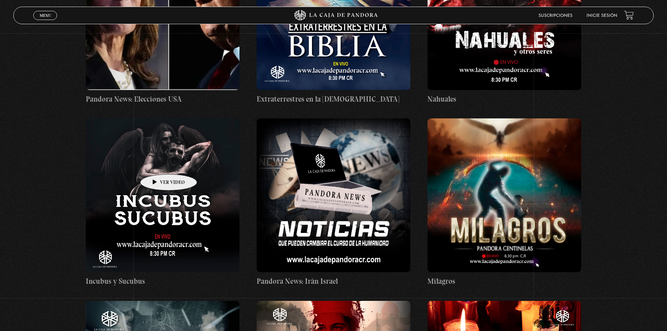  Describe the element at coordinates (45, 22) in the screenshot. I see `span: Cerrar` at that location.